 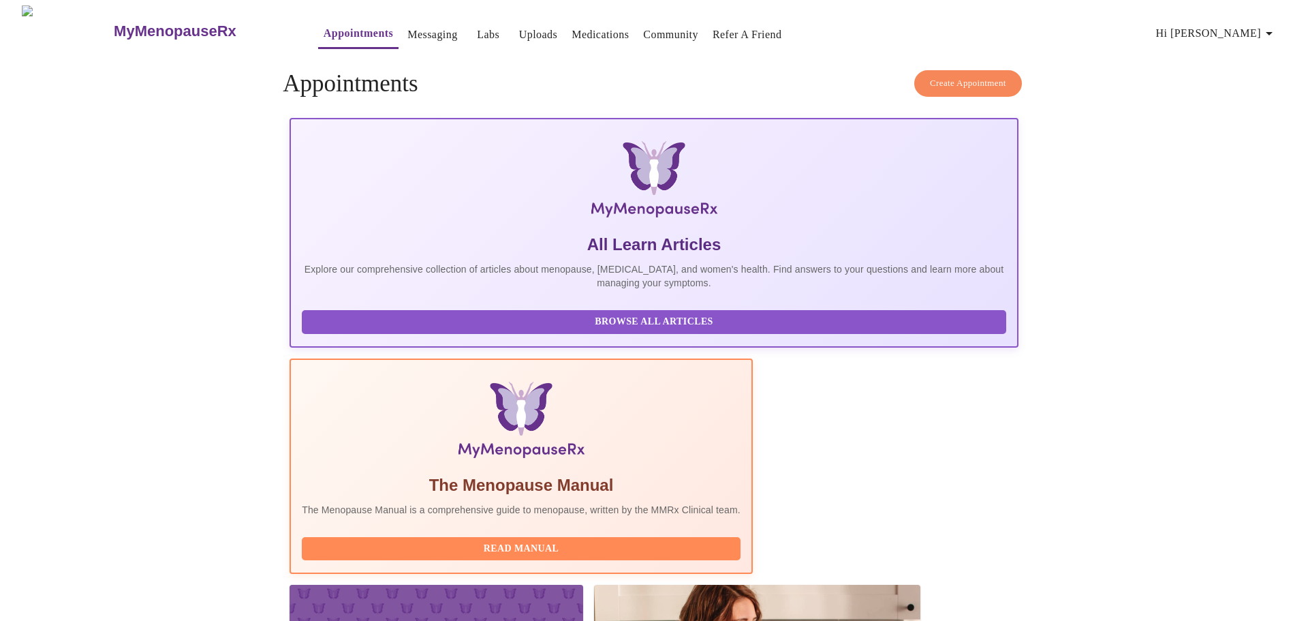 What do you see at coordinates (654, 322) in the screenshot?
I see `span: Browse All Articles` at bounding box center [654, 322].